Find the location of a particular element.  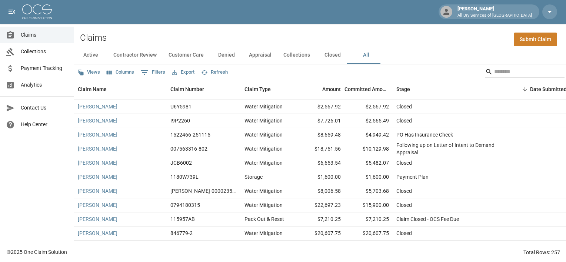

div: I9P2260 is located at coordinates (180, 121).